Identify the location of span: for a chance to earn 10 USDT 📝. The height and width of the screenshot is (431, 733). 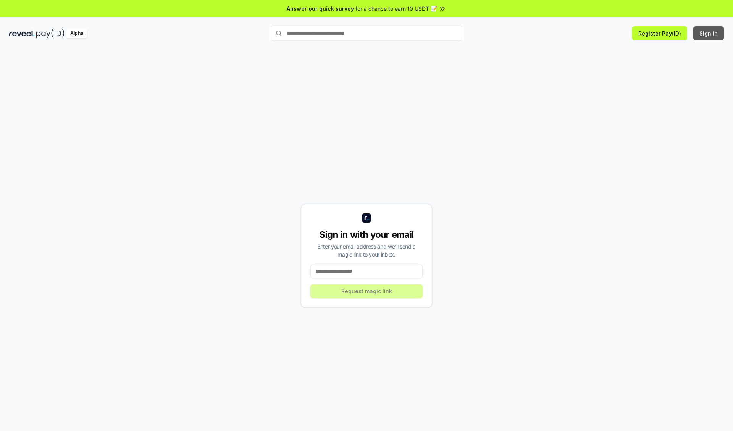
(396, 8).